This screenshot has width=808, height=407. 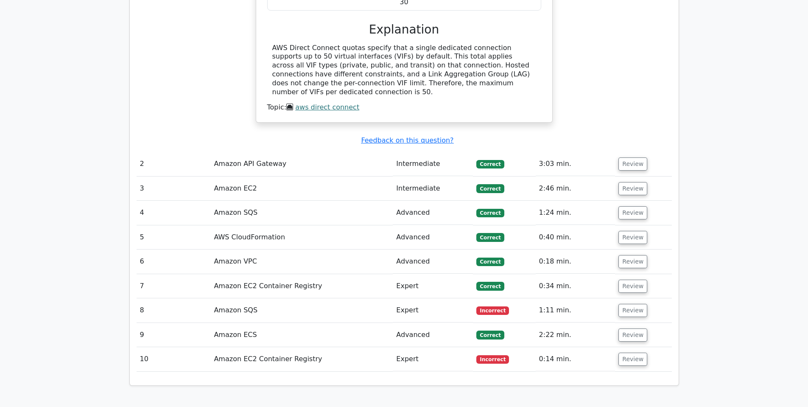 I want to click on td: 0:40 min., so click(x=576, y=237).